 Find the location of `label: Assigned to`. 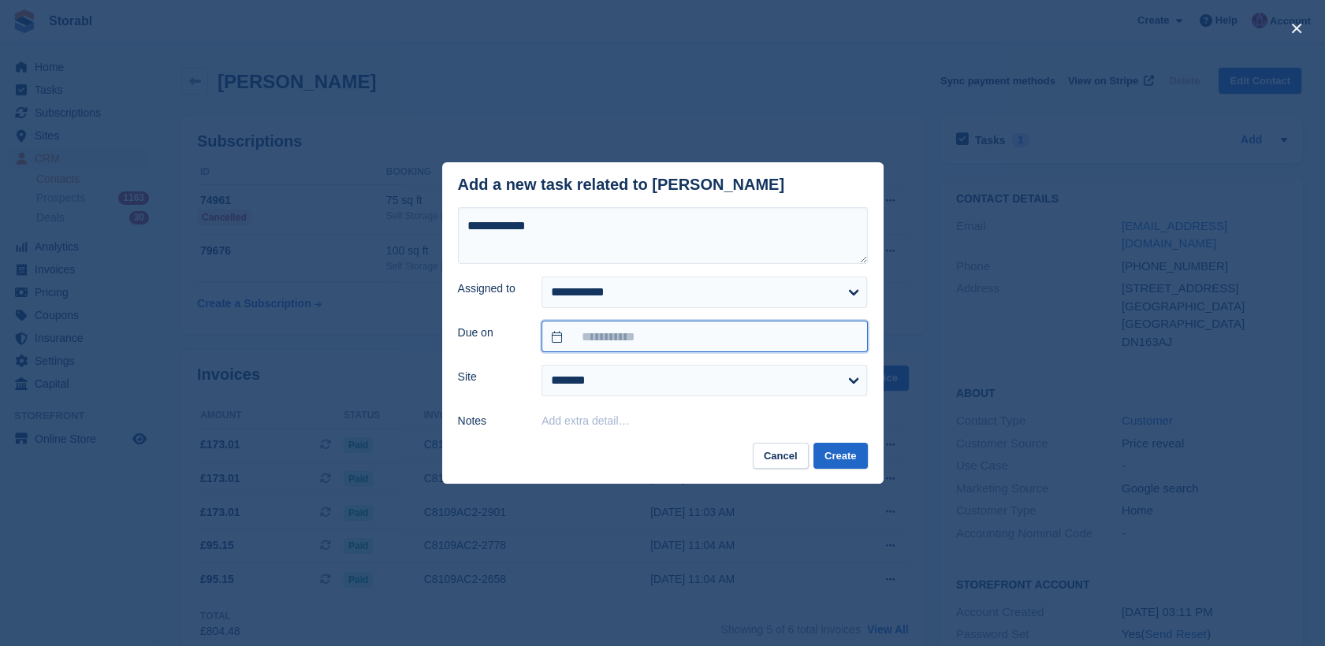

label: Assigned to is located at coordinates (490, 288).